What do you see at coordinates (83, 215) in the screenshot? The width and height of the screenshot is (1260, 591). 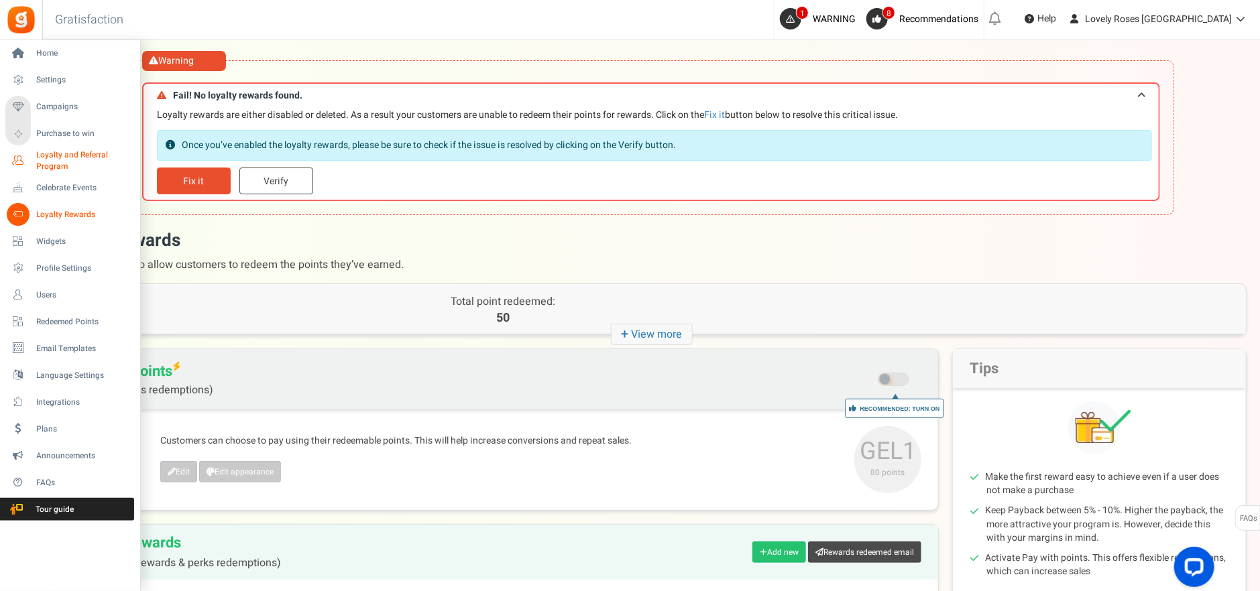 I see `span: Loyalty Rewards` at bounding box center [83, 215].